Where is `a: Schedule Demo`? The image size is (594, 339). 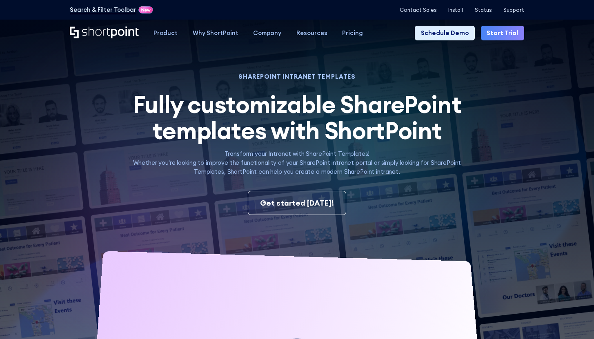 a: Schedule Demo is located at coordinates (445, 33).